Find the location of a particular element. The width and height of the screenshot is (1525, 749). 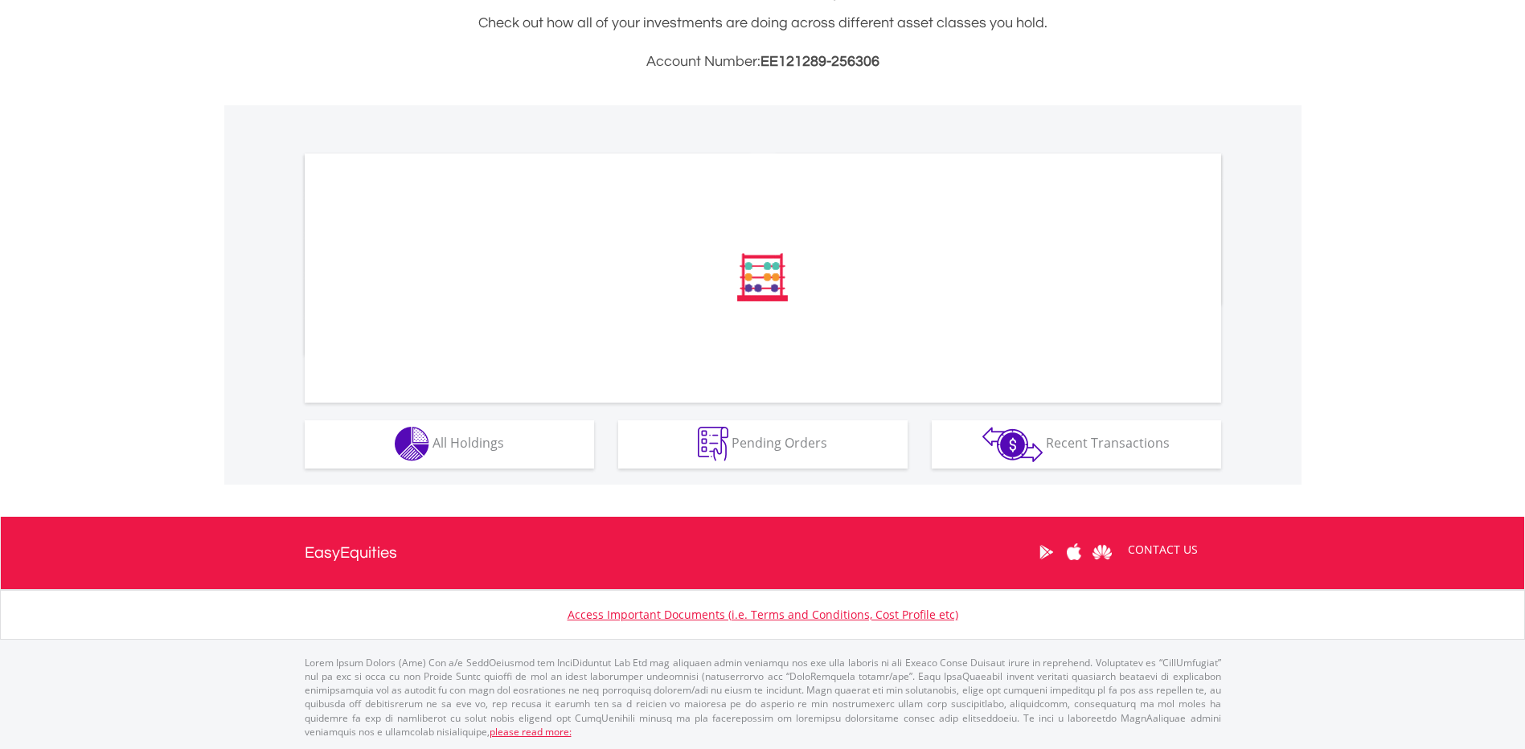

span: All Holdings is located at coordinates (468, 443).